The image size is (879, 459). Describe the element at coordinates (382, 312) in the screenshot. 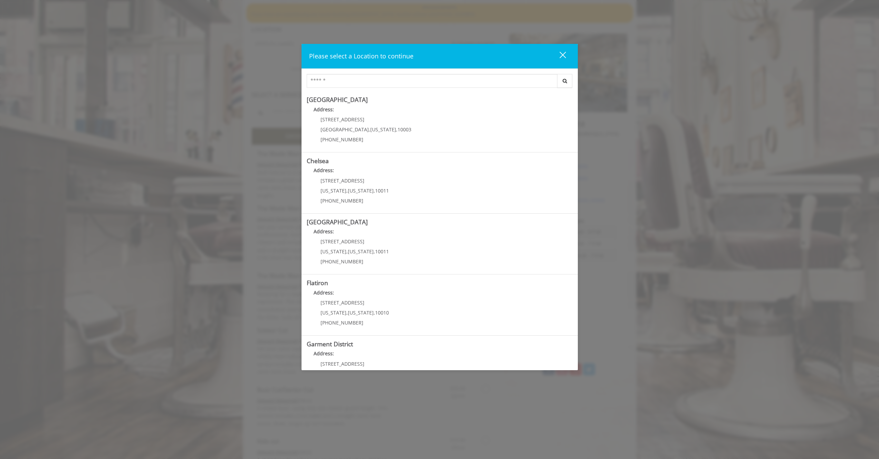

I see `span: 10010` at that location.